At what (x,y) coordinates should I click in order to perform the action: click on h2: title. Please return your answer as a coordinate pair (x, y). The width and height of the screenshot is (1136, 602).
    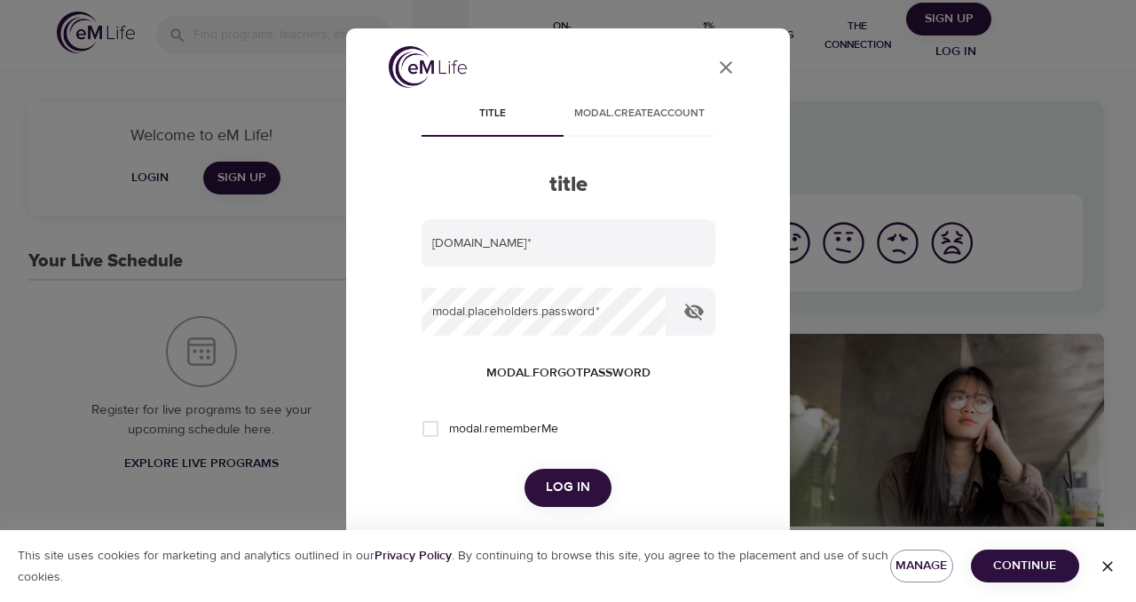
    Looking at the image, I should click on (568, 185).